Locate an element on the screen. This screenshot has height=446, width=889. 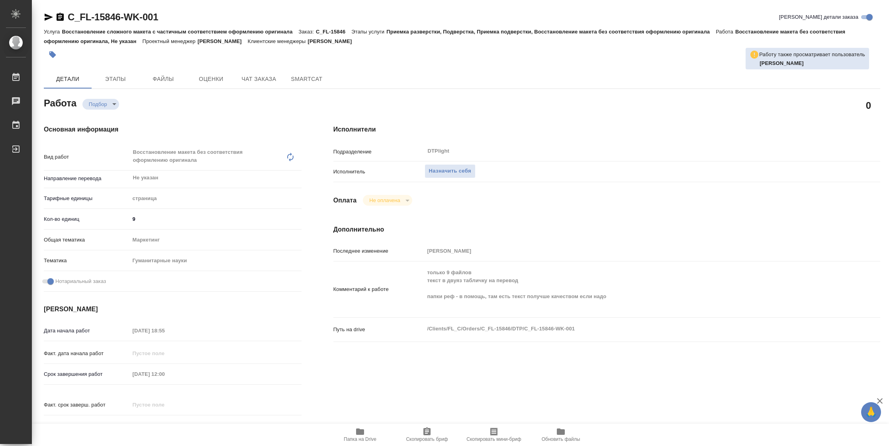
h4: Дополнительно is located at coordinates (606, 229).